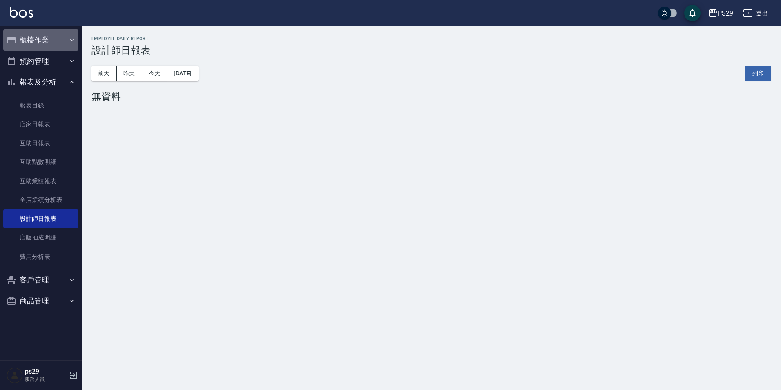 The width and height of the screenshot is (781, 390). I want to click on div: PS29, so click(725, 13).